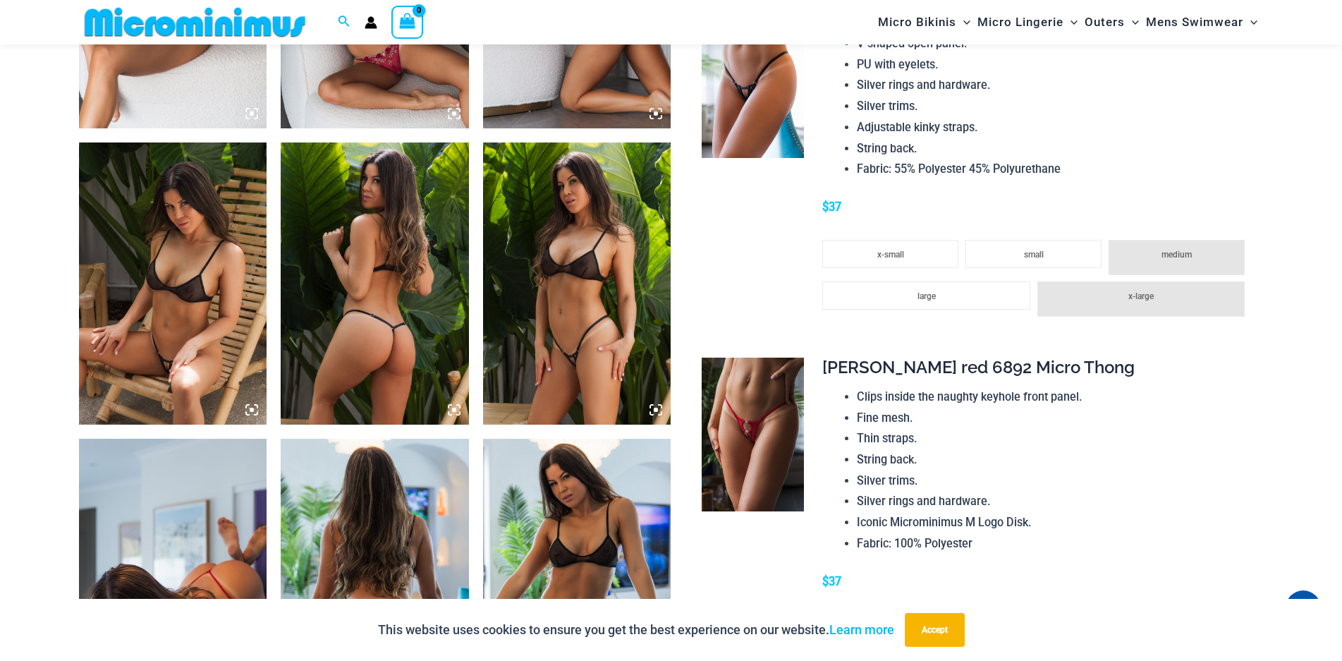  I want to click on a: Xaia Black 6023 Thong, so click(753, 81).